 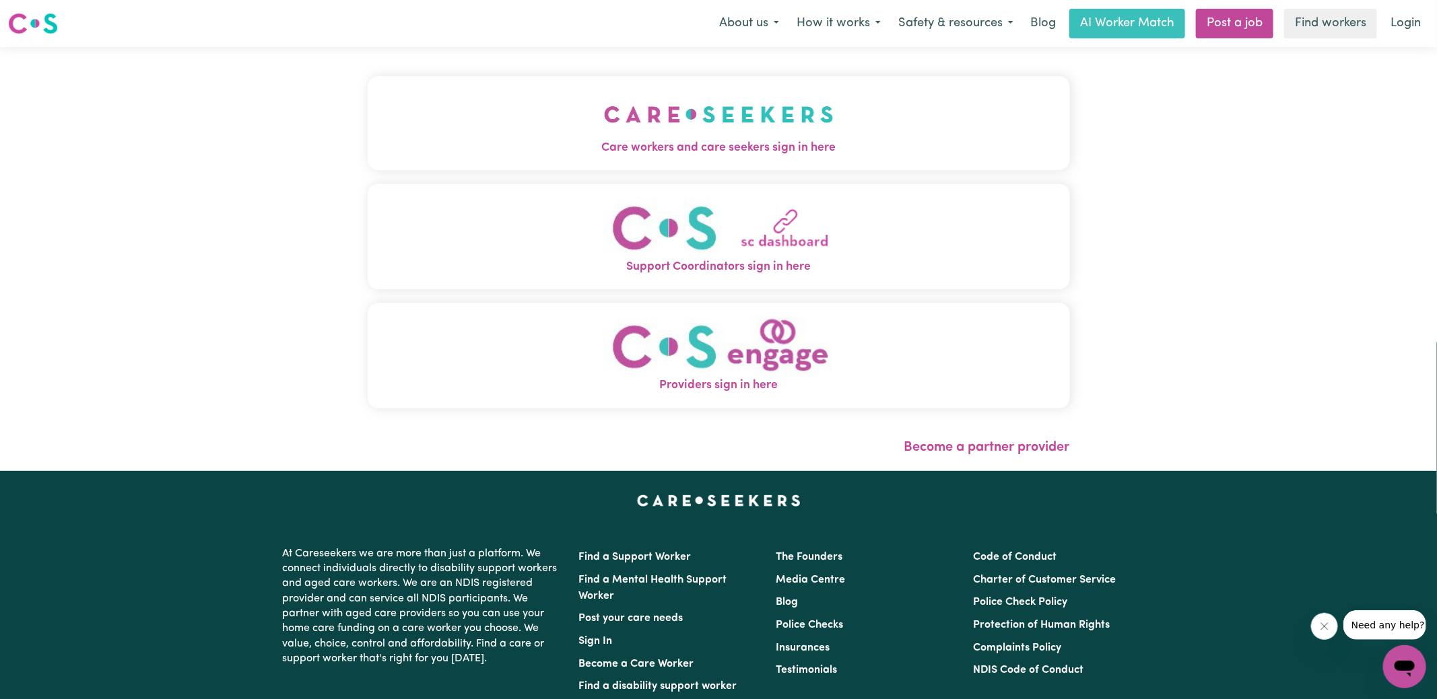 What do you see at coordinates (1127, 24) in the screenshot?
I see `a: AI Worker Match` at bounding box center [1127, 24].